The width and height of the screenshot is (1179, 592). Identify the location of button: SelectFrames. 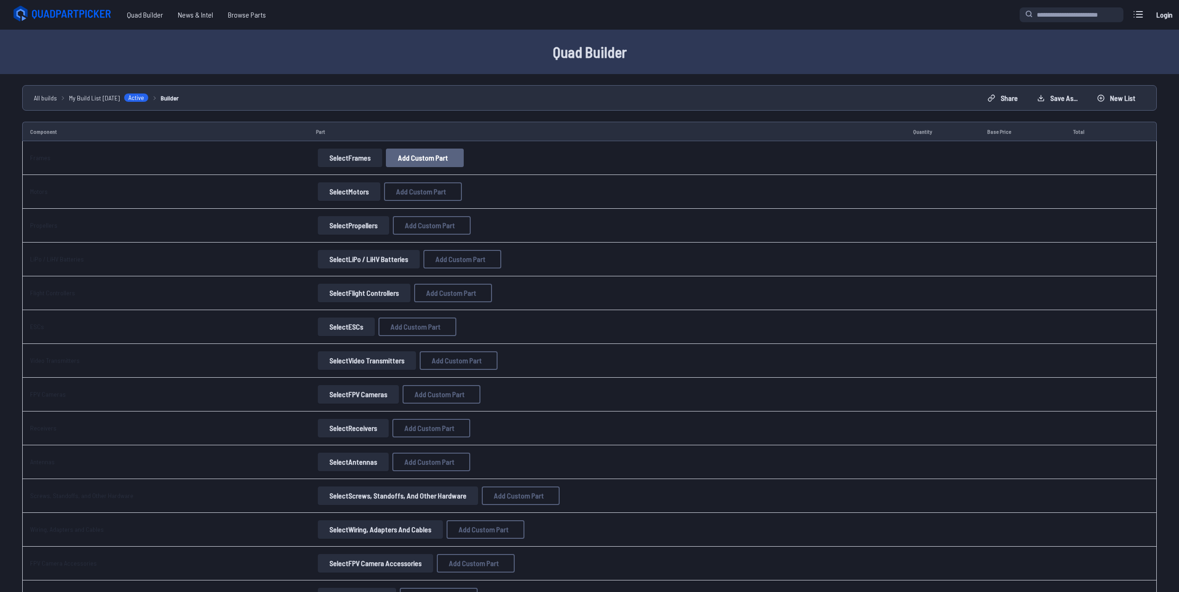
(350, 158).